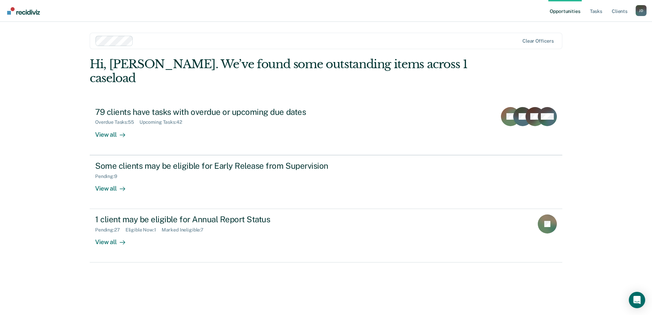  Describe the element at coordinates (641, 11) in the screenshot. I see `button: Profile dropdown button` at that location.